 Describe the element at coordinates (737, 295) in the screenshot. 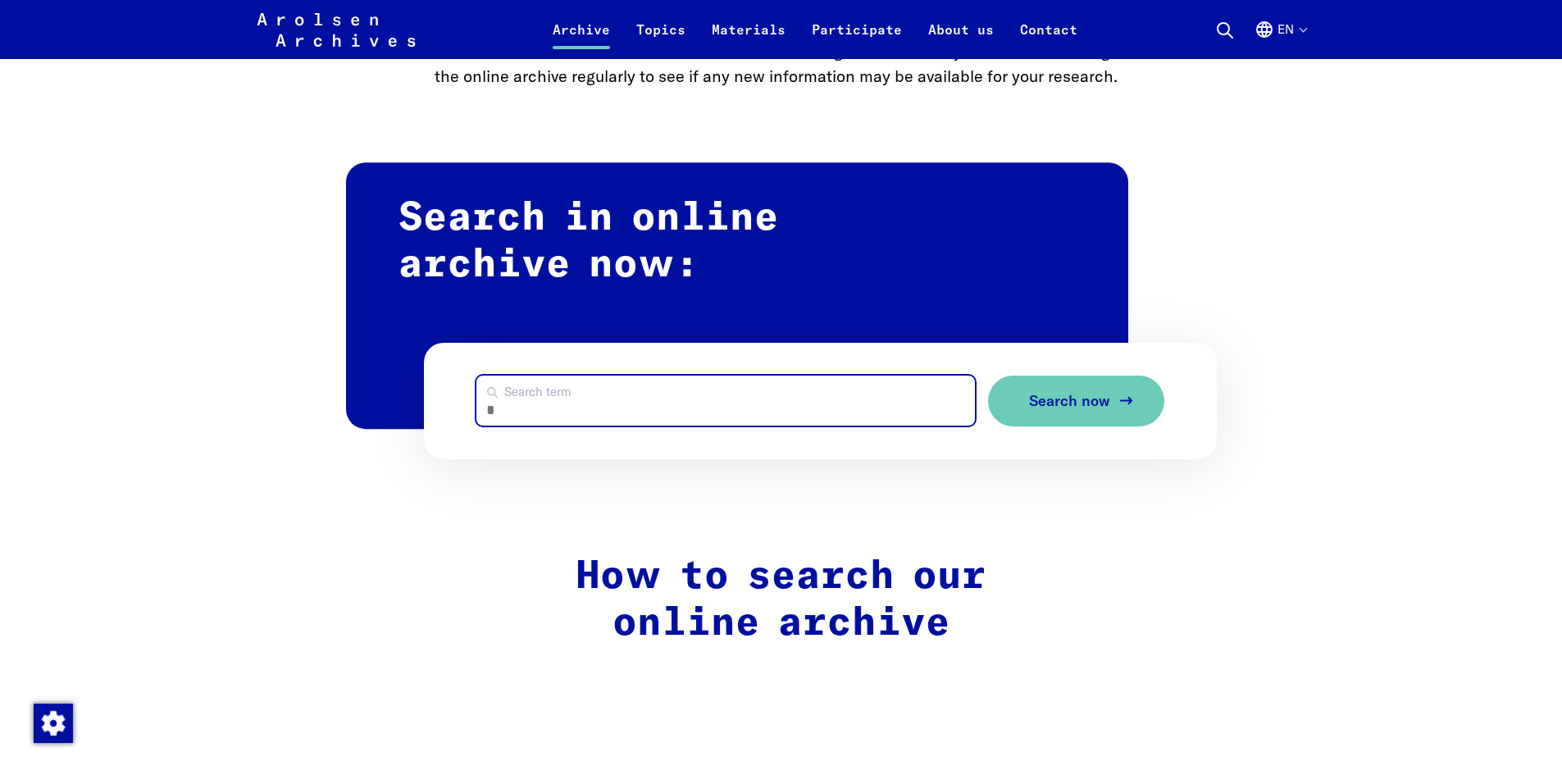

I see `h2: Search in online archive now:` at that location.